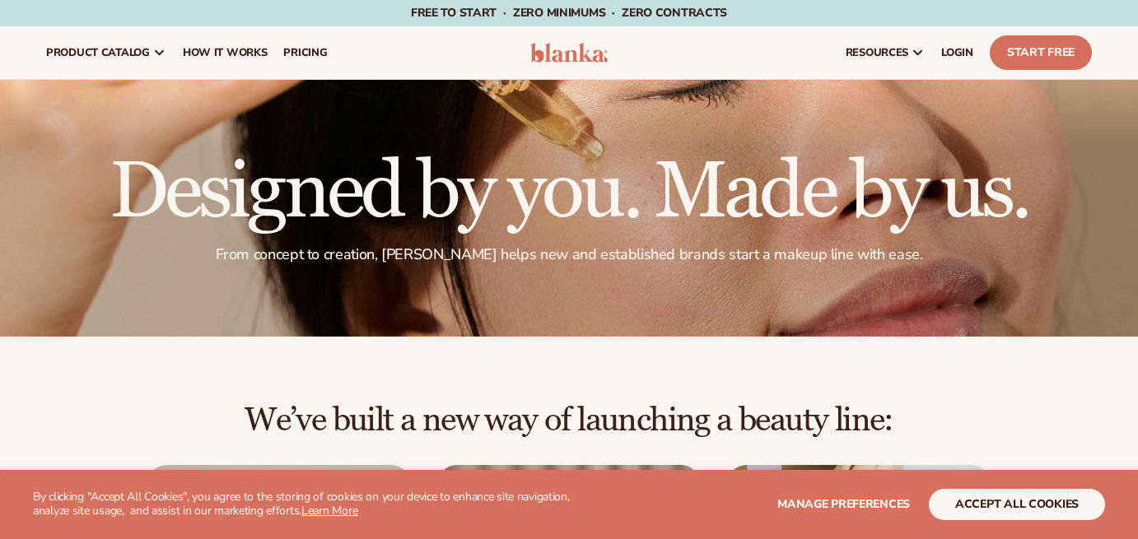 The image size is (1138, 539). Describe the element at coordinates (885, 53) in the screenshot. I see `a: resources` at that location.